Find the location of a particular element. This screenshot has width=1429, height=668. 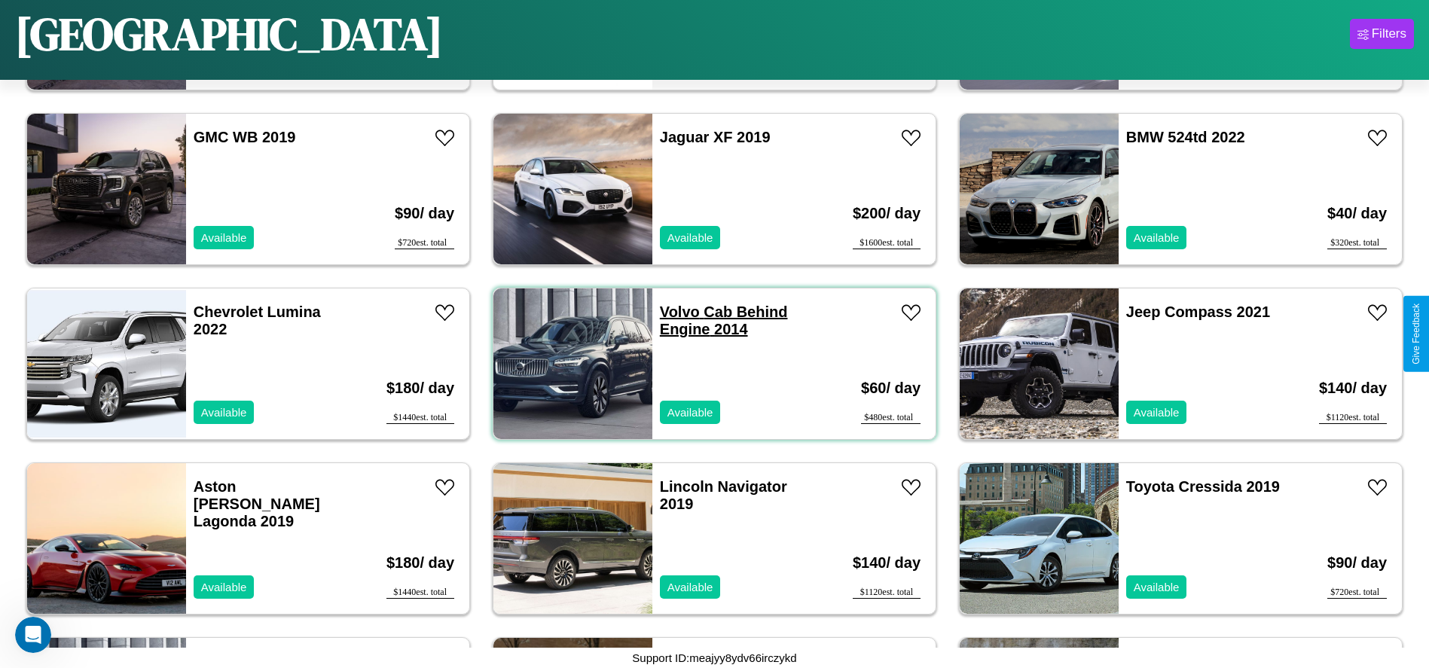

a: Jeep Compass 2021 is located at coordinates (1198, 312).